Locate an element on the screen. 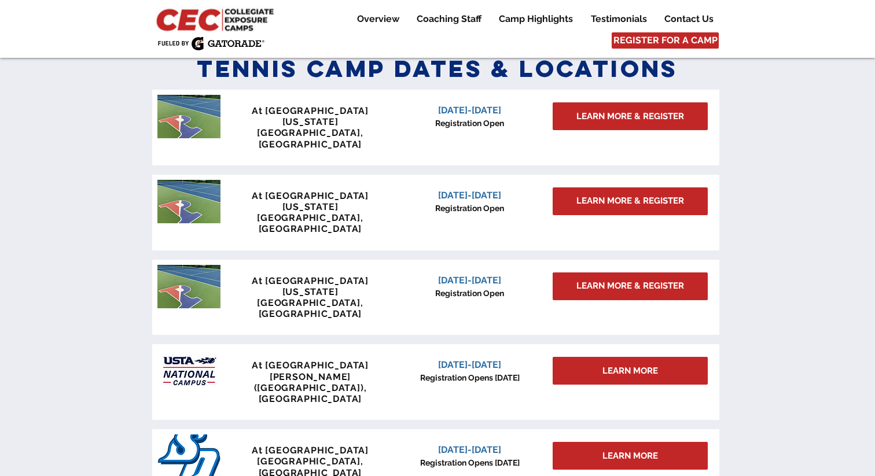 This screenshot has height=476, width=875. nav: Site is located at coordinates (530, 19).